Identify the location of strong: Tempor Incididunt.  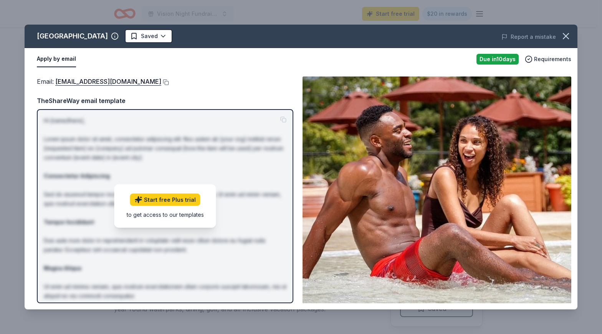
(69, 221).